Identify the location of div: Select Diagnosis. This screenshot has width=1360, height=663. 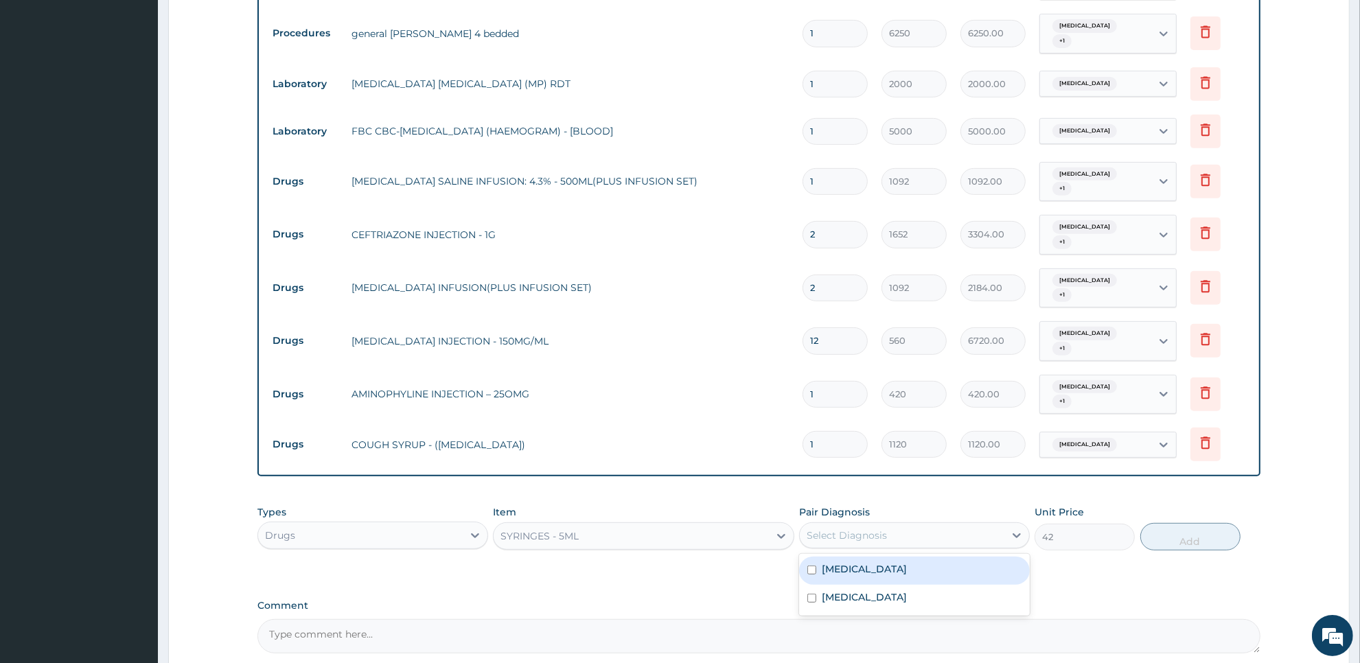
(847, 535).